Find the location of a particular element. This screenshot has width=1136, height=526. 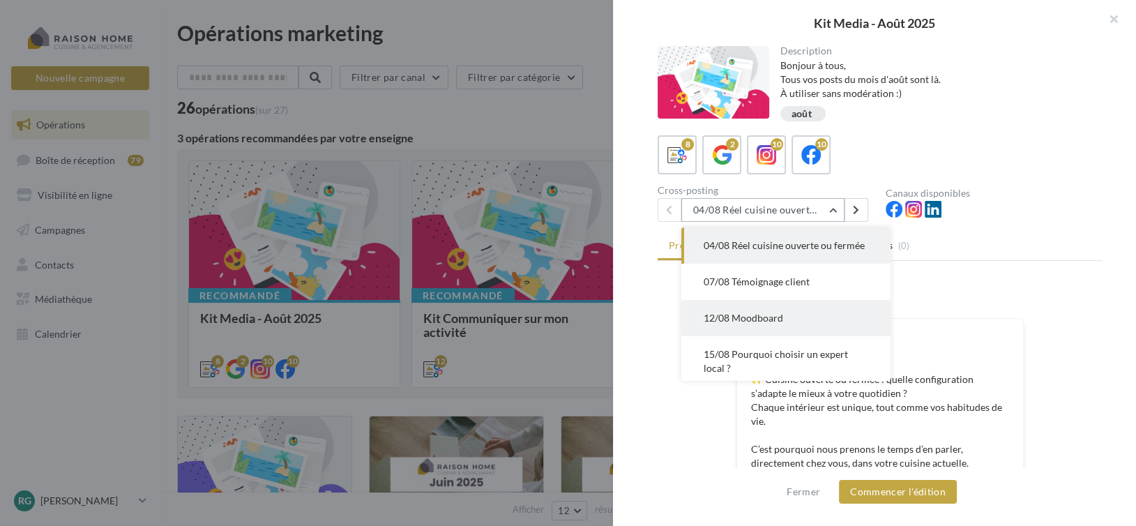

button: 07/08 Témoignage client is located at coordinates (786, 282).